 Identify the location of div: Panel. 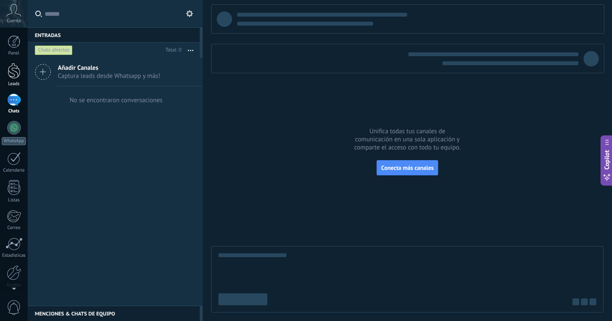
(14, 53).